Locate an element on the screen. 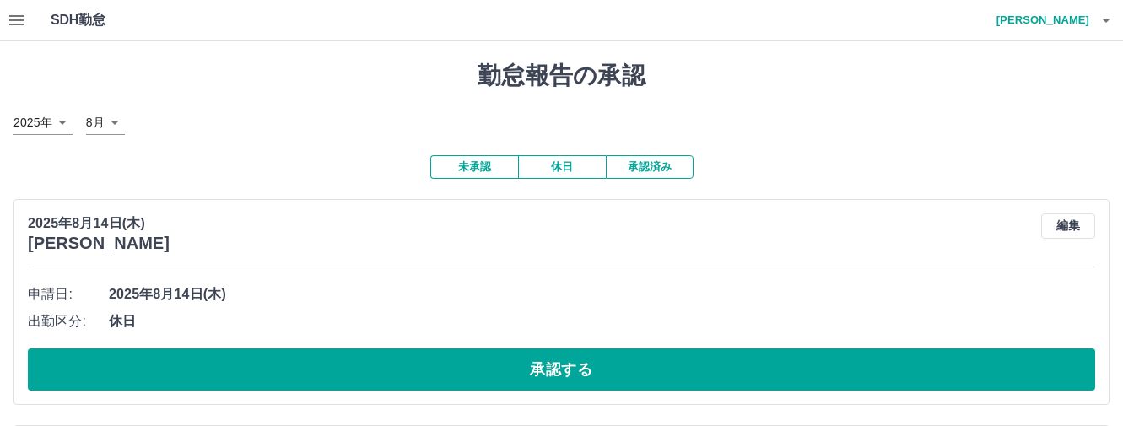  button: 承認する is located at coordinates (561, 370).